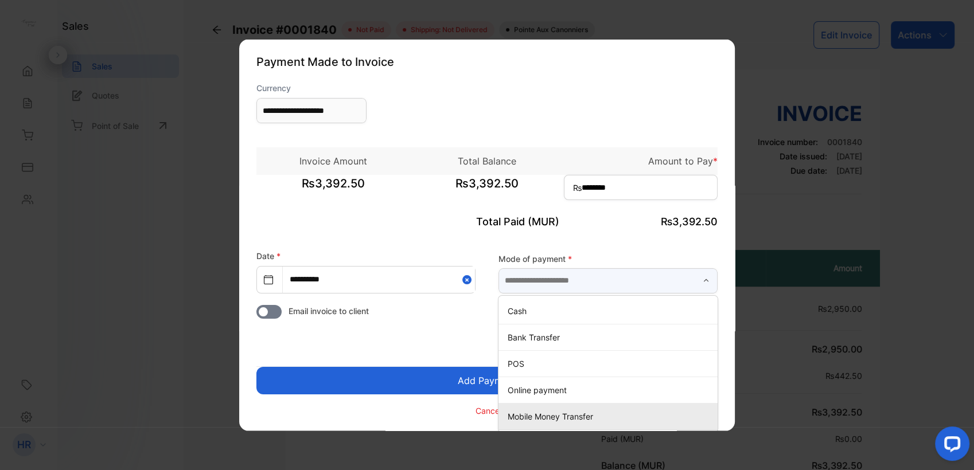 The image size is (974, 470). What do you see at coordinates (610, 363) in the screenshot?
I see `p: POS` at bounding box center [610, 363].